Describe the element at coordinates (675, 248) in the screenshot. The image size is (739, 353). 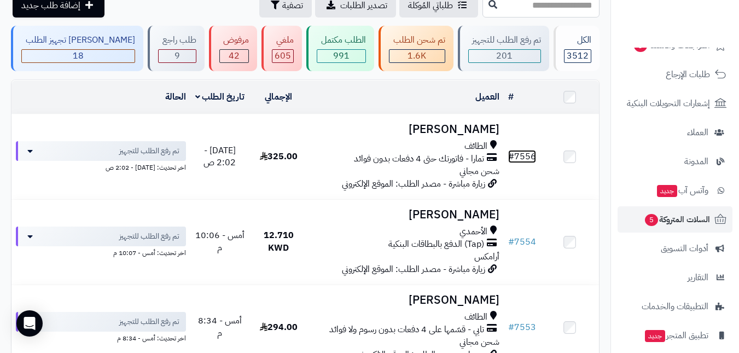
I see `a: أدوات التسويق` at that location.